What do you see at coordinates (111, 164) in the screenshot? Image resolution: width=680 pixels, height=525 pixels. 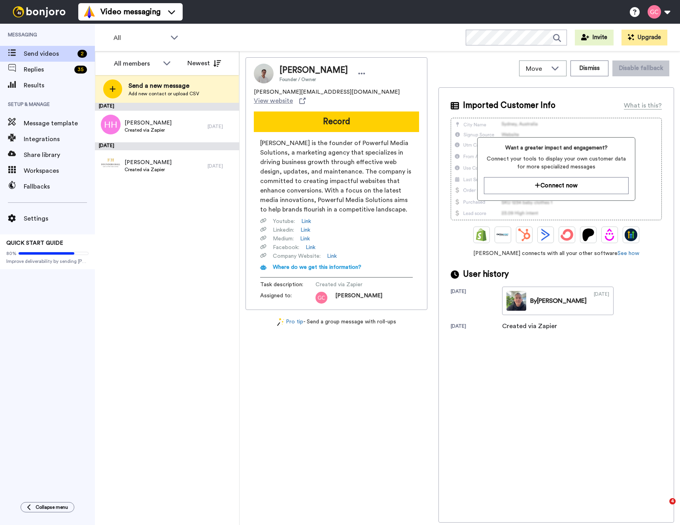 I see `img: deb1c5f6-2106-432c-8cb2-f586f891fee9.png` at bounding box center [111, 164].